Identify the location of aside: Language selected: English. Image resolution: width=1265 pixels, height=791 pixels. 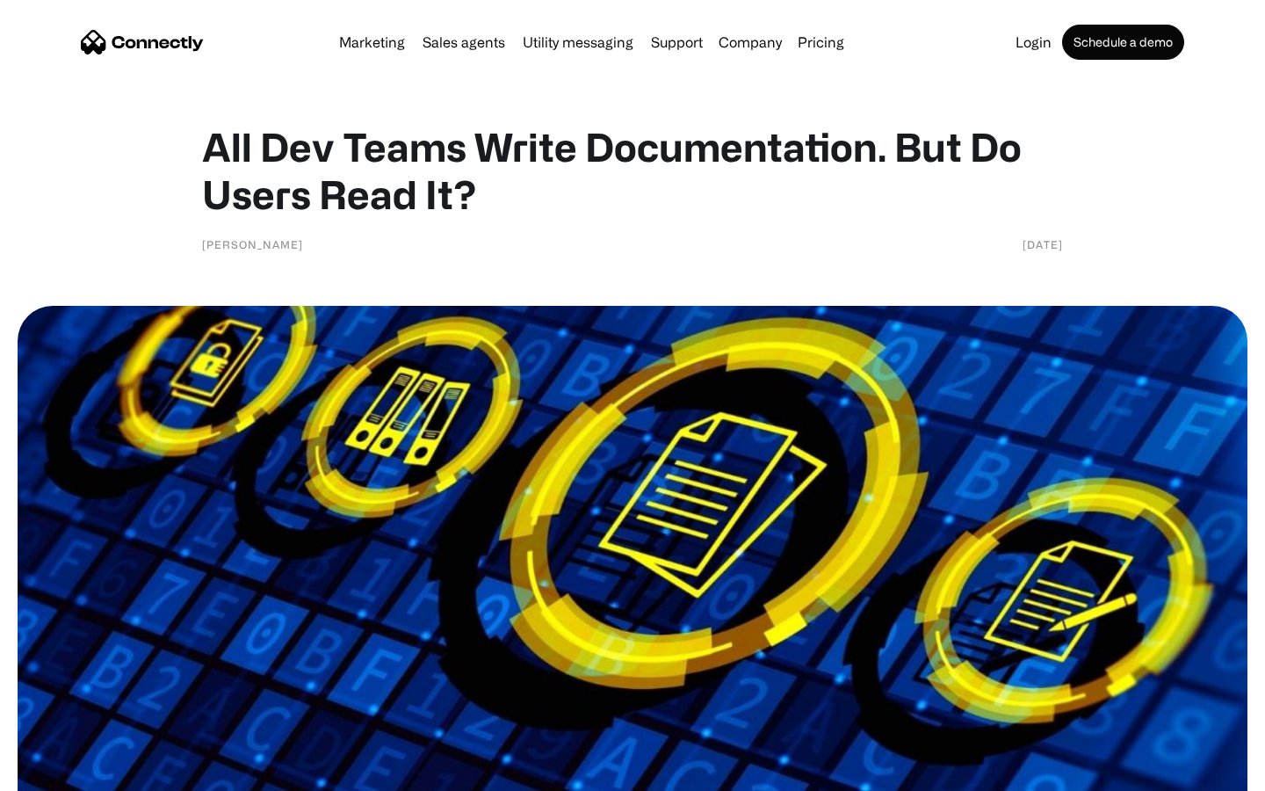
(62, 772).